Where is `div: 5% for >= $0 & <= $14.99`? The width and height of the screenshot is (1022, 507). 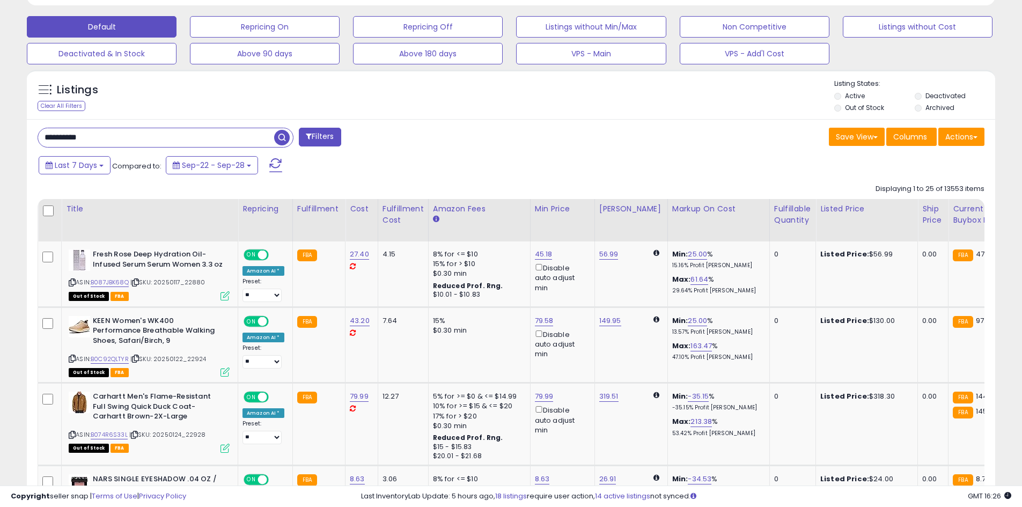
div: 5% for >= $0 & <= $14.99 is located at coordinates (478, 396).